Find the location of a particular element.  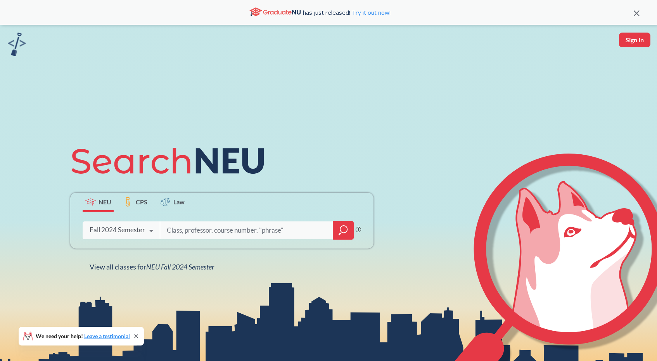

a: Leave a testimonial is located at coordinates (107, 336).